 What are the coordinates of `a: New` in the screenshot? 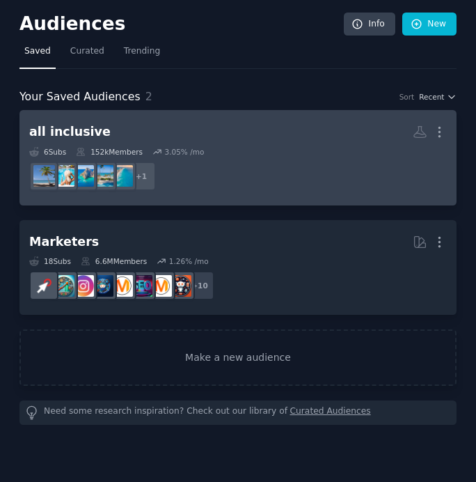 It's located at (430, 24).